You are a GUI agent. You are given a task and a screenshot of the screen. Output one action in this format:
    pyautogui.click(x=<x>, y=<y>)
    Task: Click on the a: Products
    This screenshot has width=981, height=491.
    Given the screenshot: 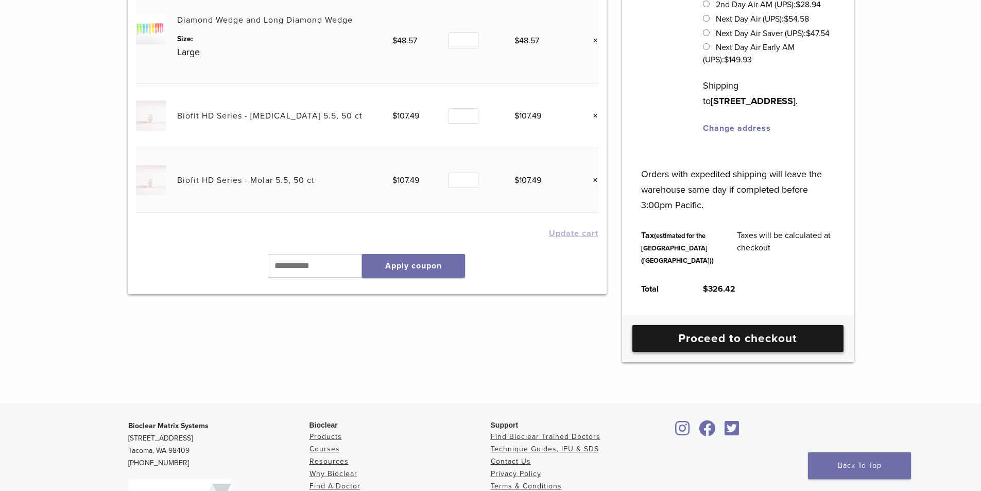 What is the action you would take?
    pyautogui.click(x=326, y=436)
    